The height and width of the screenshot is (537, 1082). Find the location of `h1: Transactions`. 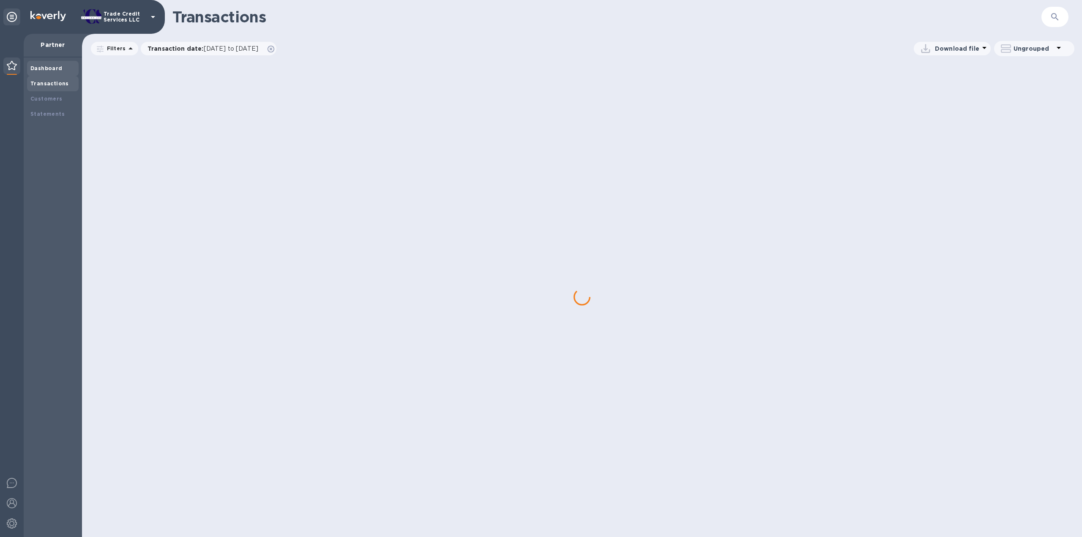

h1: Transactions is located at coordinates (531, 17).